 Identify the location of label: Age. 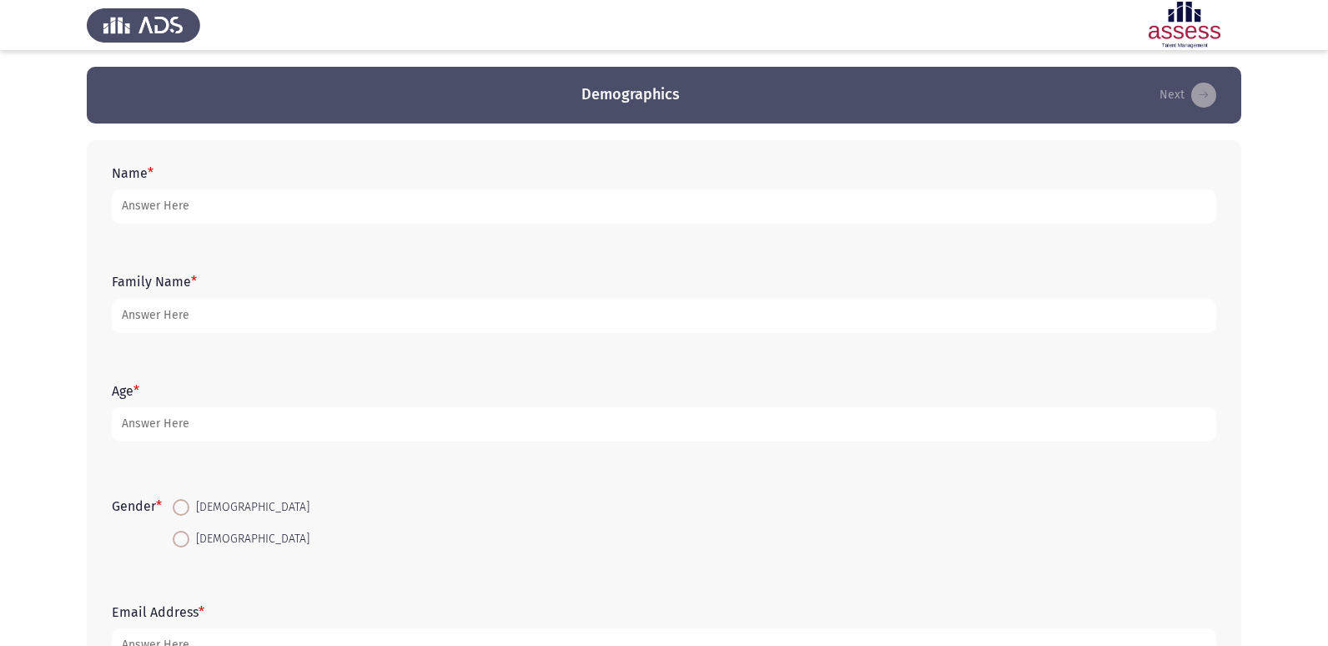
(125, 390).